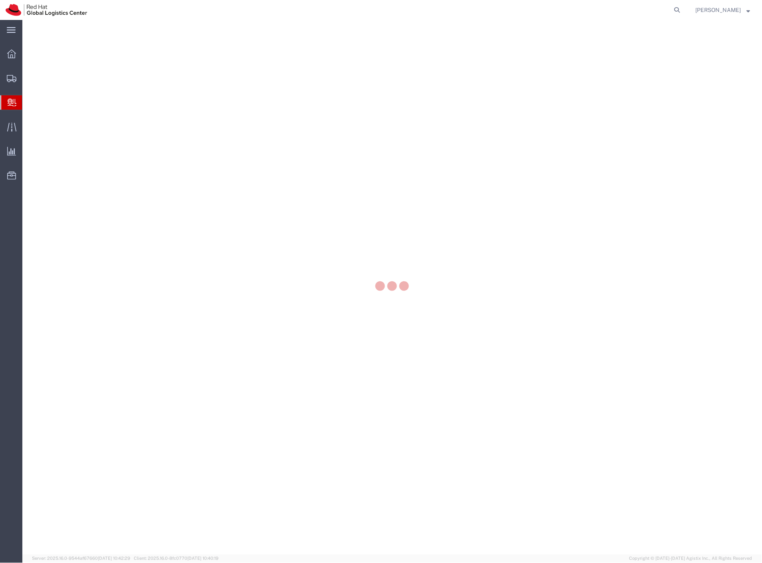  What do you see at coordinates (81, 559) in the screenshot?
I see `span: Server: 2025.16.0-9544af67660` at bounding box center [81, 559].